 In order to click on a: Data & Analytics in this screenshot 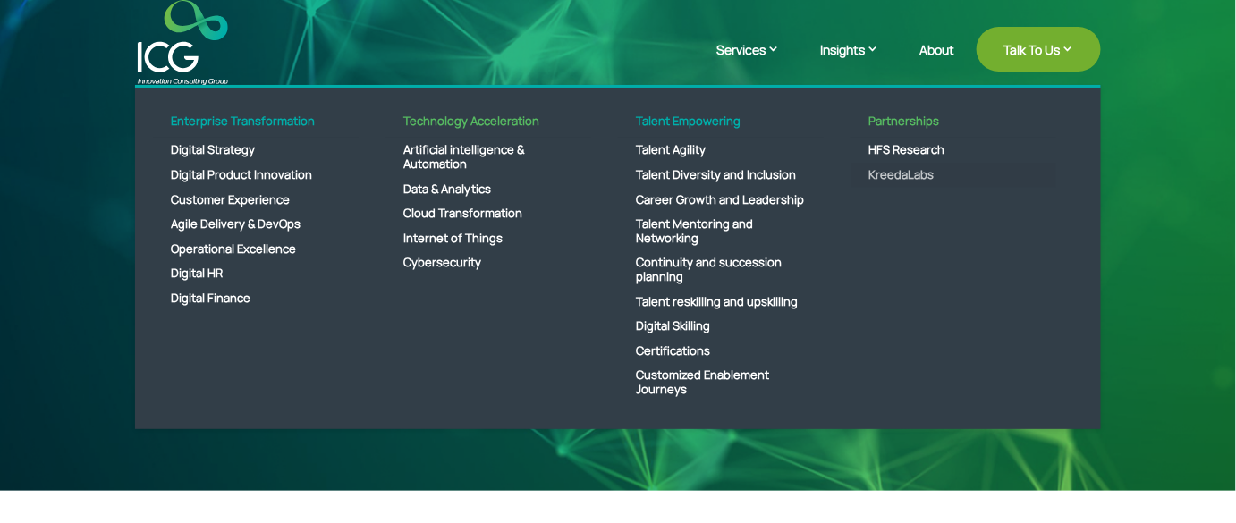, I will do `click(488, 190)`.